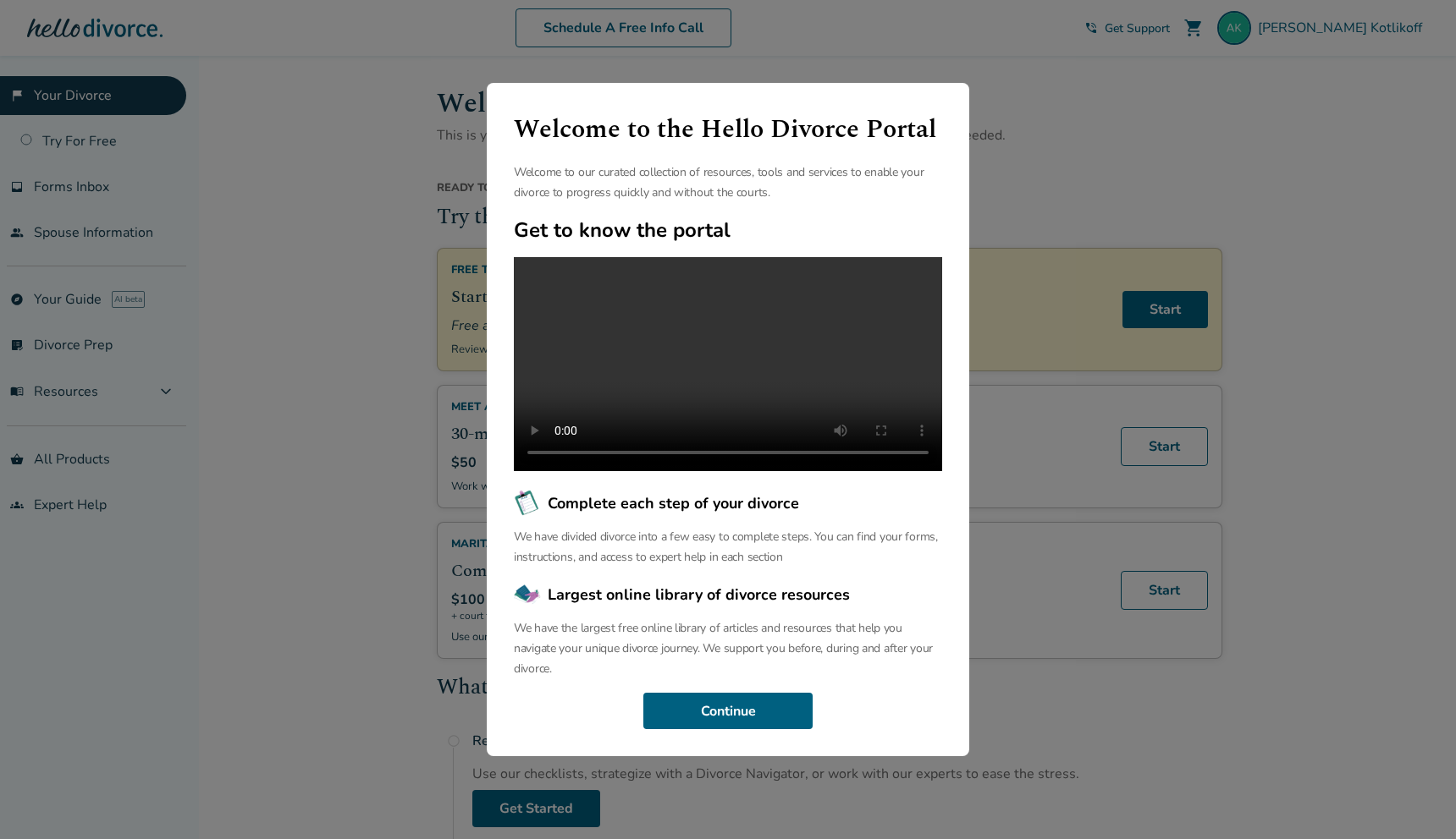 The width and height of the screenshot is (1456, 839). I want to click on span: Complete each step of your divorce, so click(673, 504).